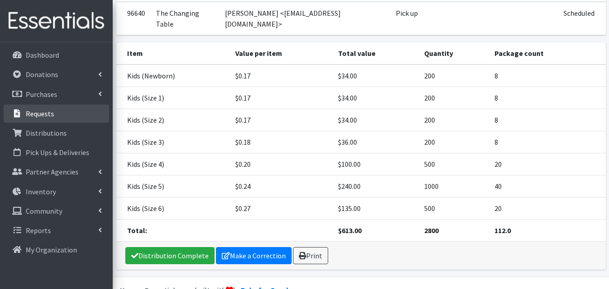  Describe the element at coordinates (281, 186) in the screenshot. I see `td: $0.24` at that location.